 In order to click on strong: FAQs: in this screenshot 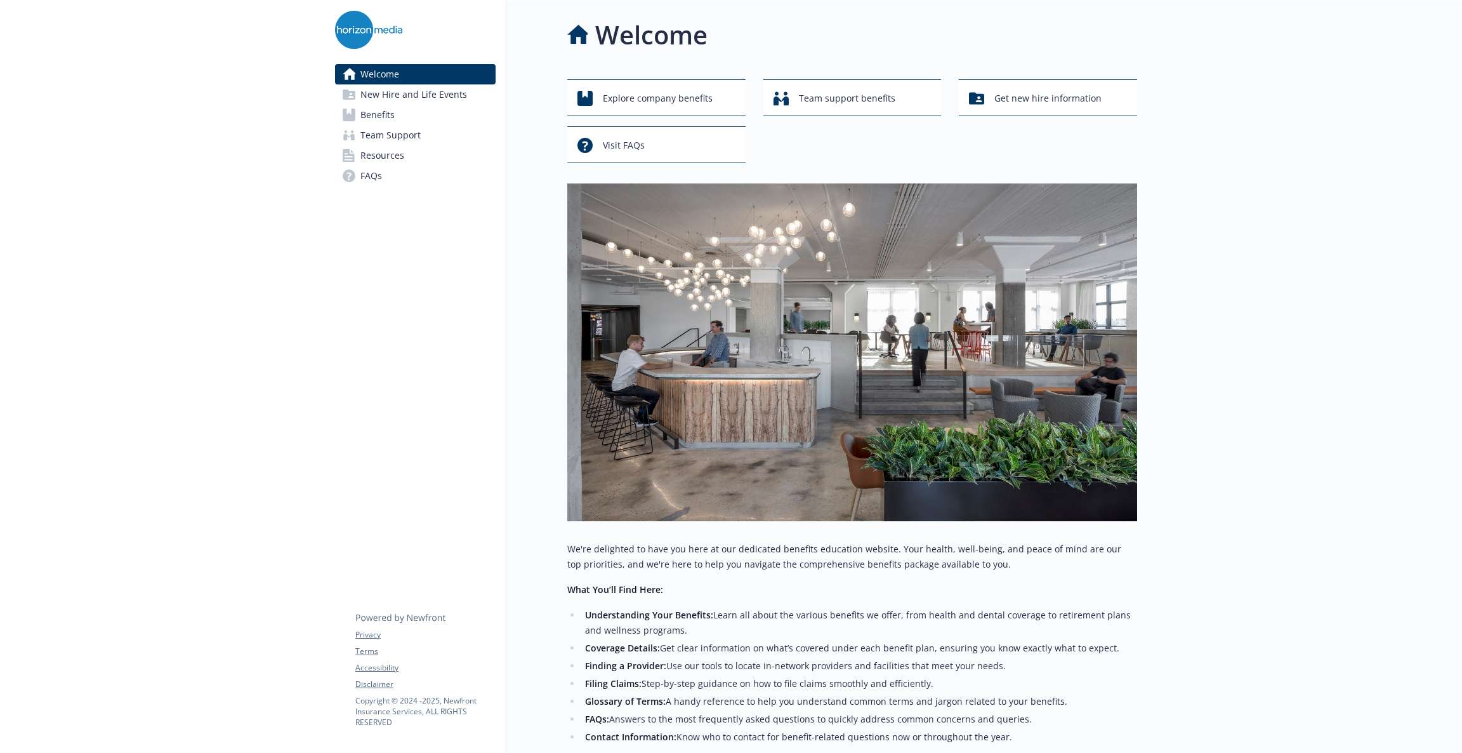, I will do `click(597, 718)`.